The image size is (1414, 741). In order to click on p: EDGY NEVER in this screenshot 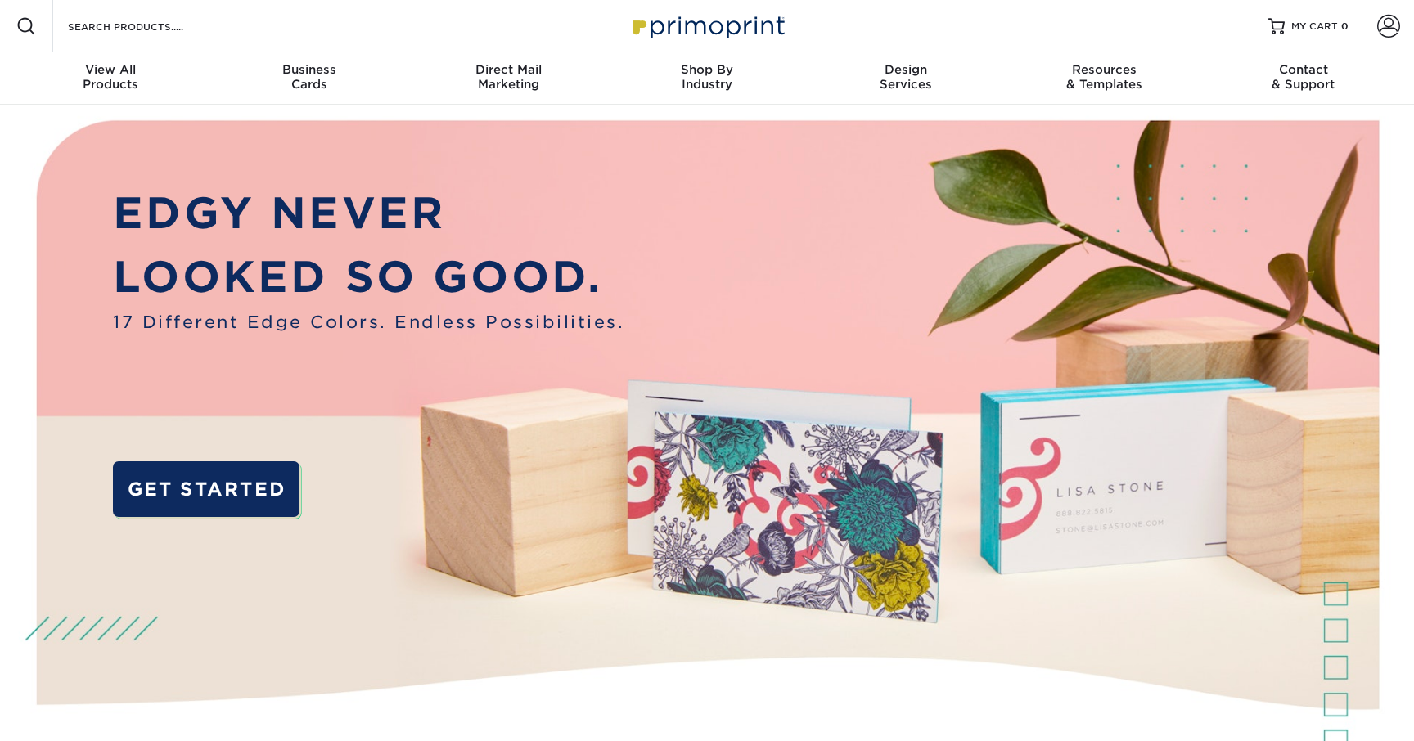, I will do `click(368, 214)`.